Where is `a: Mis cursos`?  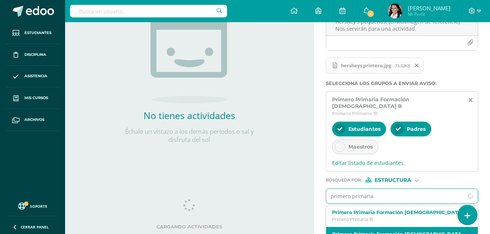 a: Mis cursos is located at coordinates (33, 98).